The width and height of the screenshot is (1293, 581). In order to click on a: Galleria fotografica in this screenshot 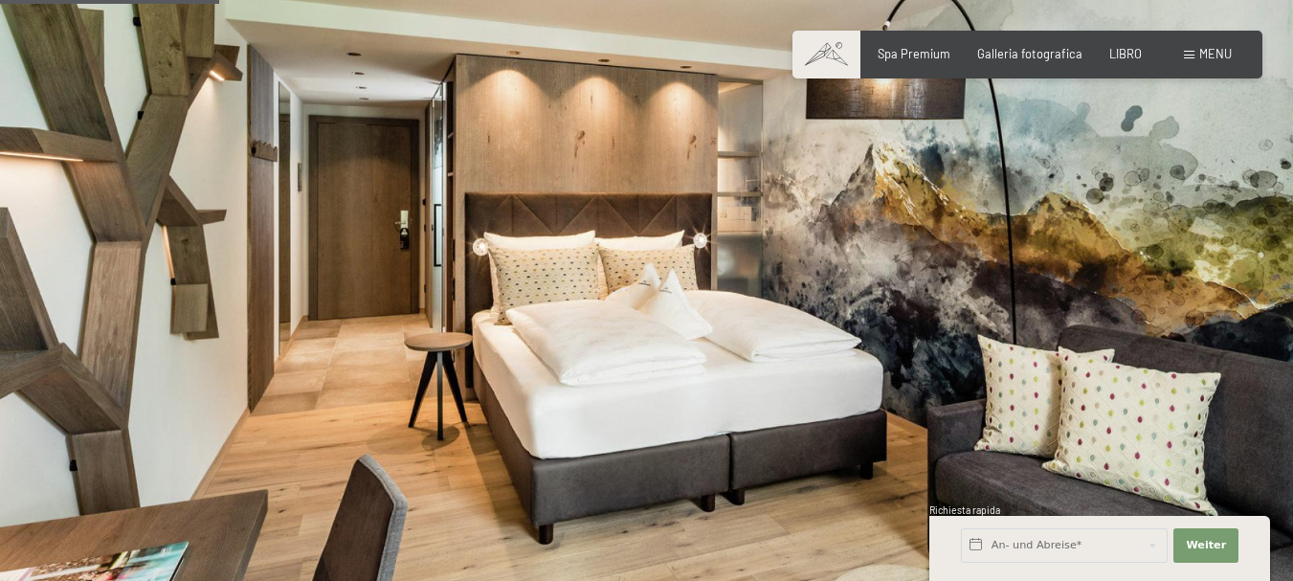, I will do `click(1030, 54)`.